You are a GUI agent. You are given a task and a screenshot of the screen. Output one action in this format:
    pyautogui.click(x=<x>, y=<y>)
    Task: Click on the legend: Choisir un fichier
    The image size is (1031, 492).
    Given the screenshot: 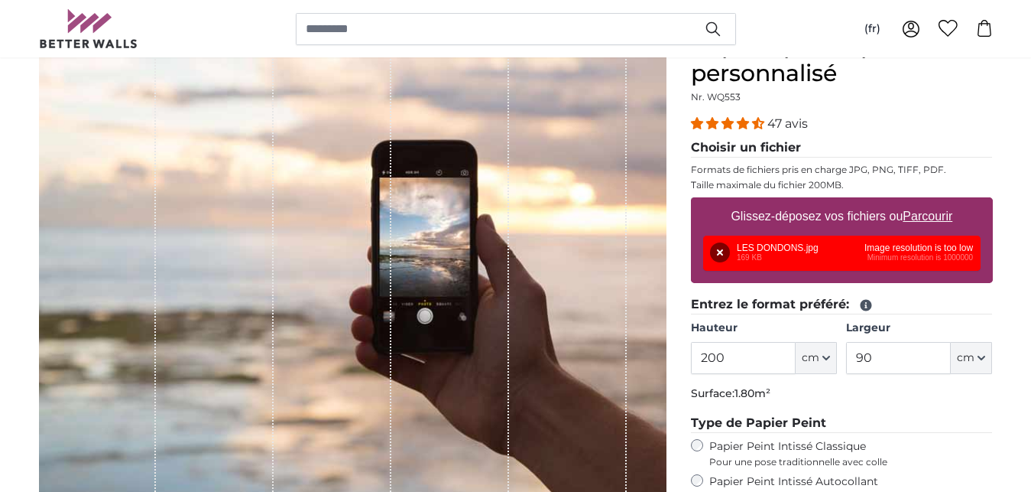 What is the action you would take?
    pyautogui.click(x=842, y=148)
    